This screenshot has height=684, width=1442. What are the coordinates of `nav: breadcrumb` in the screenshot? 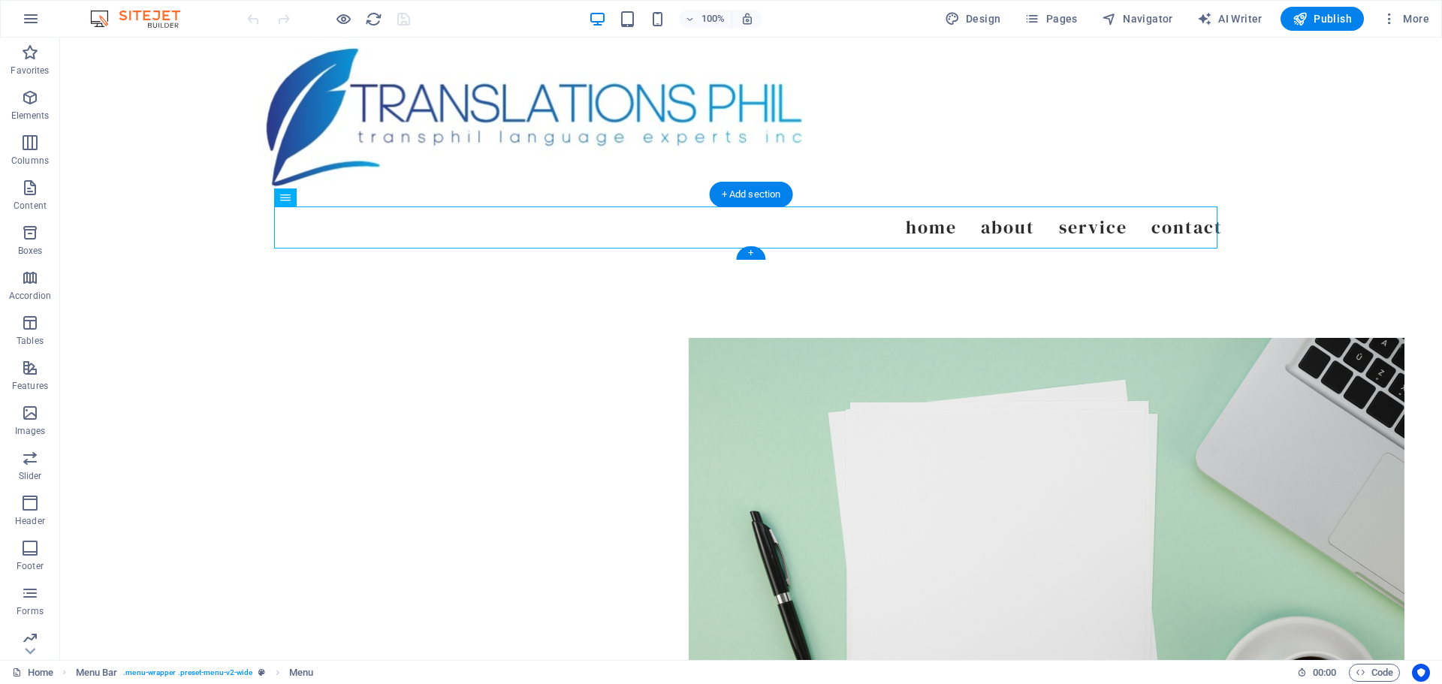 It's located at (195, 673).